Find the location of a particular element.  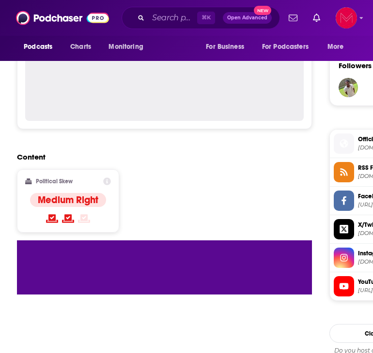

h2: Content is located at coordinates (160, 157).